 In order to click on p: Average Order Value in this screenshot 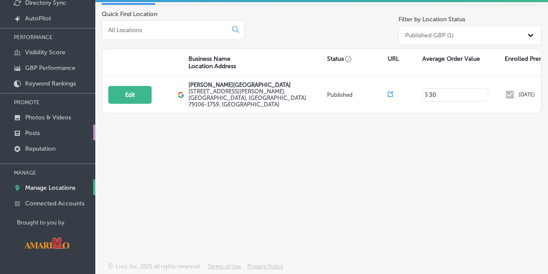, I will do `click(451, 59)`.